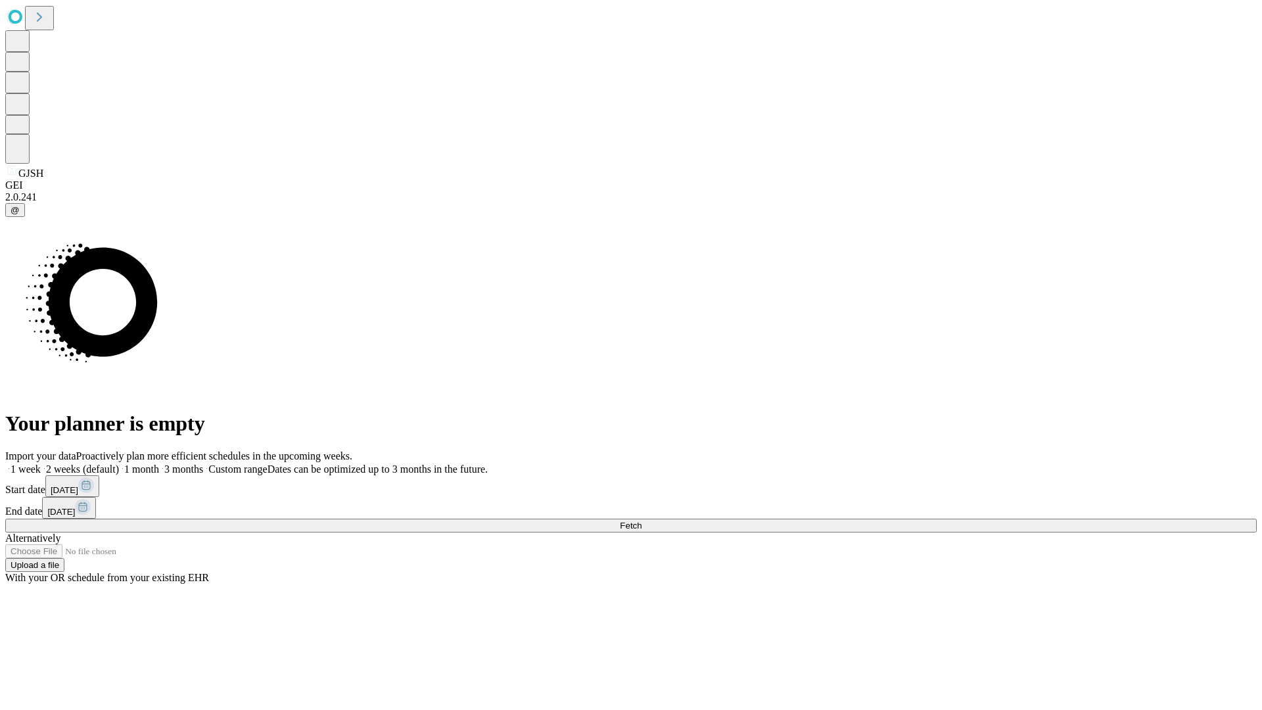  I want to click on span: Custom range, so click(237, 469).